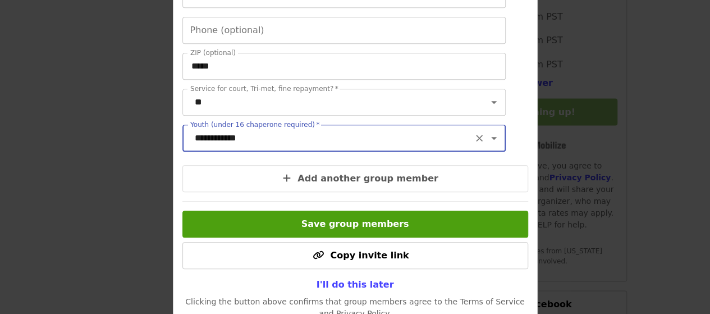  Describe the element at coordinates (355, 284) in the screenshot. I see `span: I'll do this later` at that location.